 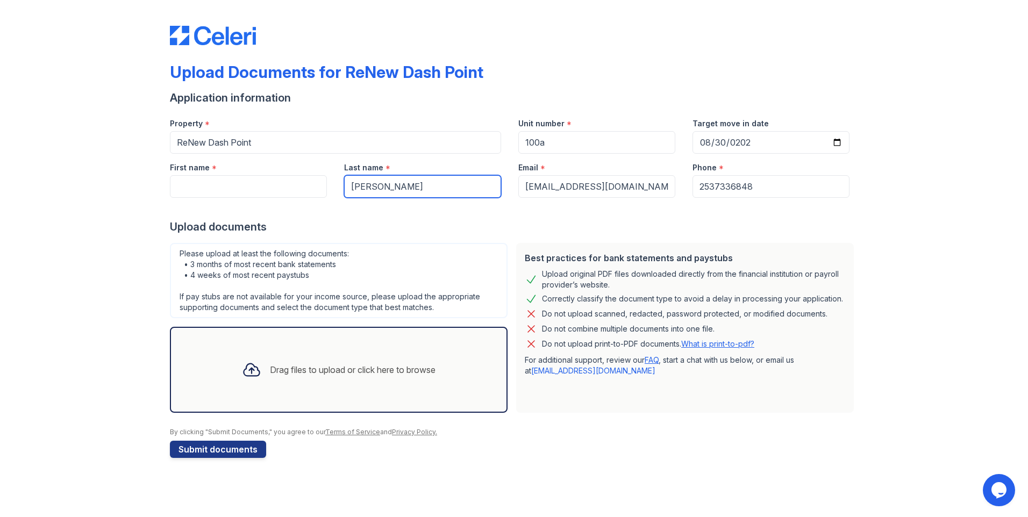 I want to click on label: Property, so click(x=186, y=124).